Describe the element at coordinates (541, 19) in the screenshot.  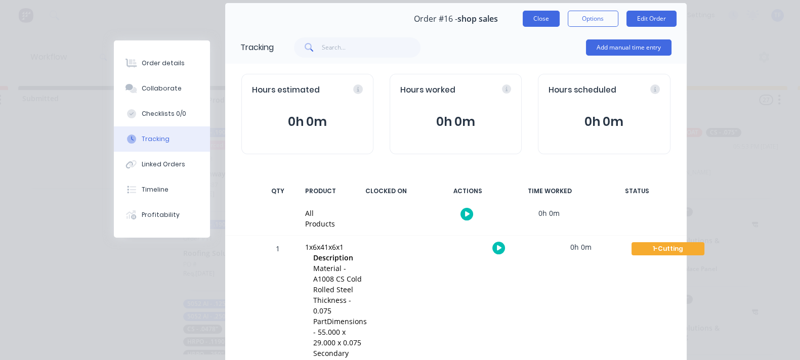
I see `button: Close` at that location.